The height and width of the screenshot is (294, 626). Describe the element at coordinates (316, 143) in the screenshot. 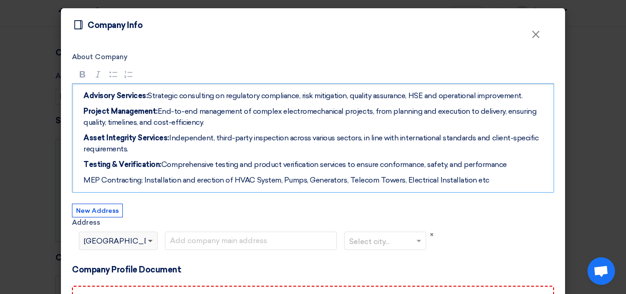

I see `p: Independent, third-party inspection across various sectors, in line with international standards ...` at that location.